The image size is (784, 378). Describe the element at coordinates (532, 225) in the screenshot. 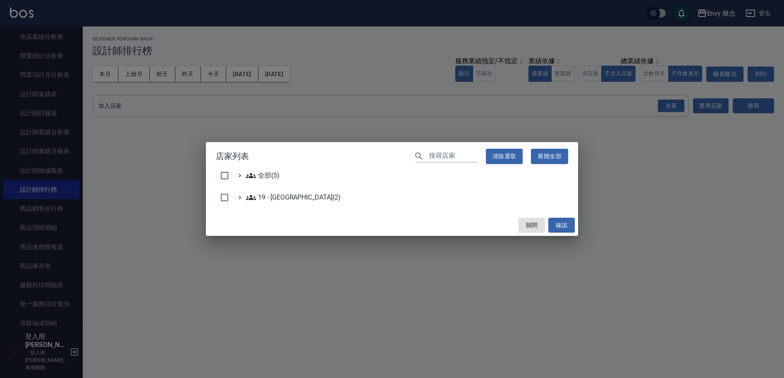

I see `button: 關閉` at that location.